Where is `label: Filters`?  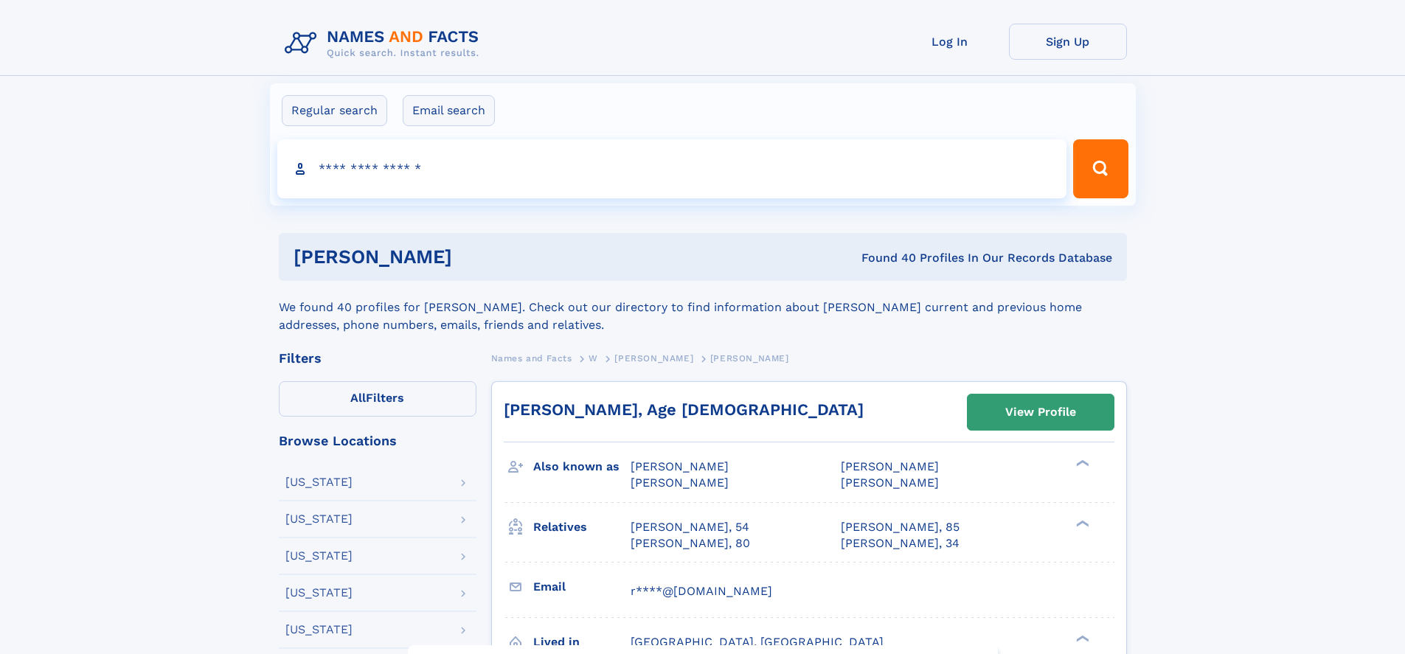 label: Filters is located at coordinates (378, 399).